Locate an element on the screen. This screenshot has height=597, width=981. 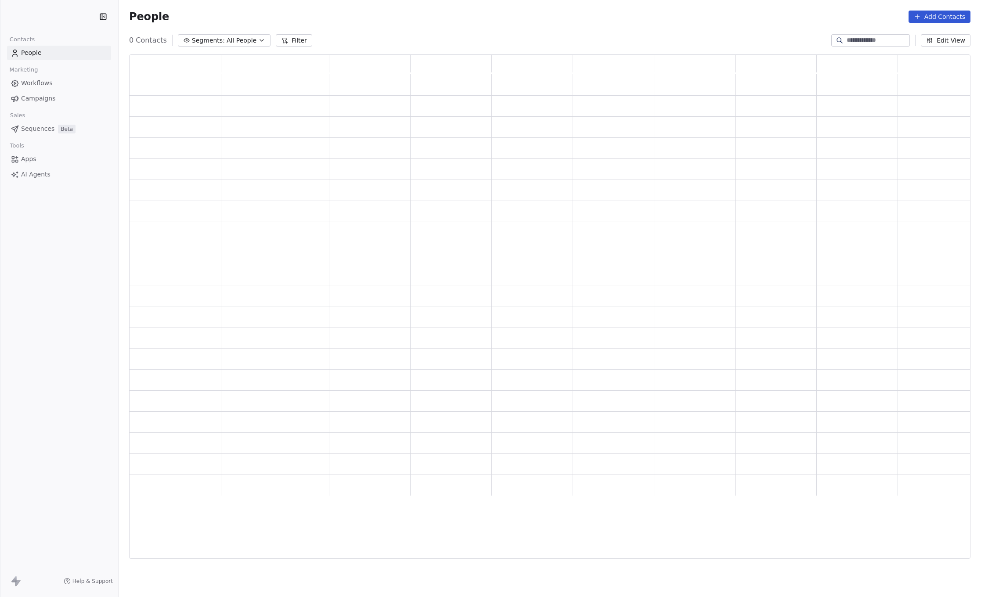
span: Marketing is located at coordinates (24, 70).